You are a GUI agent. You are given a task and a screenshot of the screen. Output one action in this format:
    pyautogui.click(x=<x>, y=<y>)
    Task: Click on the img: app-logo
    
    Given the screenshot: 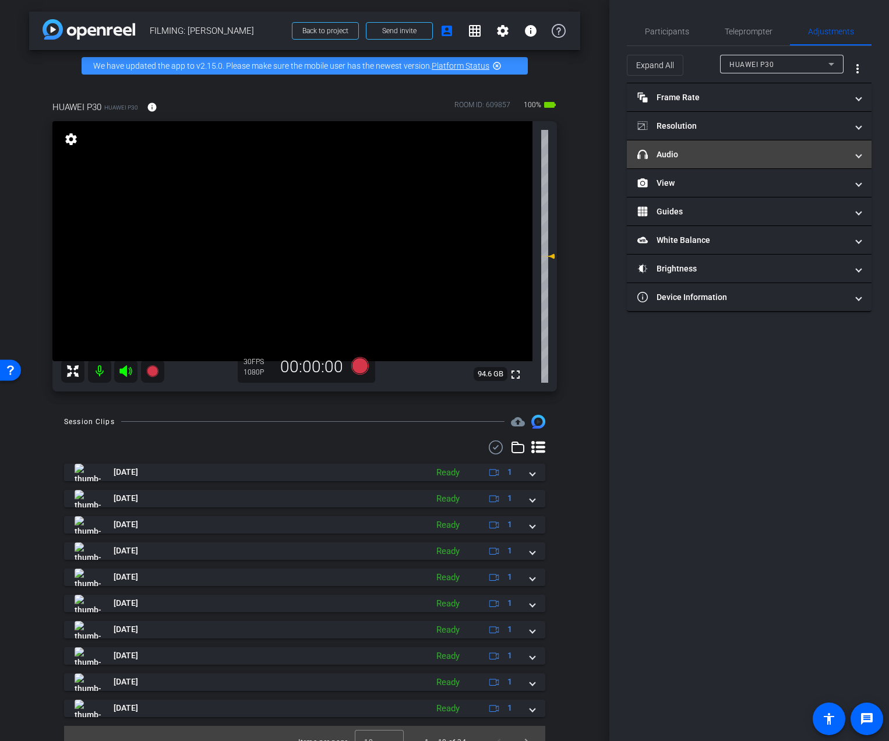 What is the action you would take?
    pyautogui.click(x=89, y=29)
    